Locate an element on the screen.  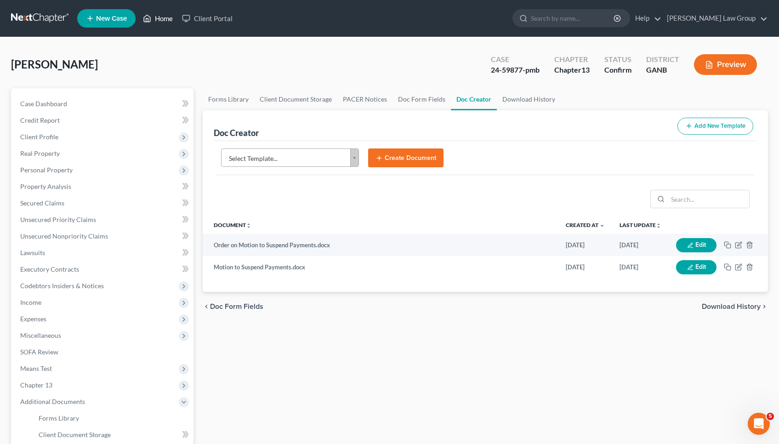
div: Doc Creator is located at coordinates (236, 133).